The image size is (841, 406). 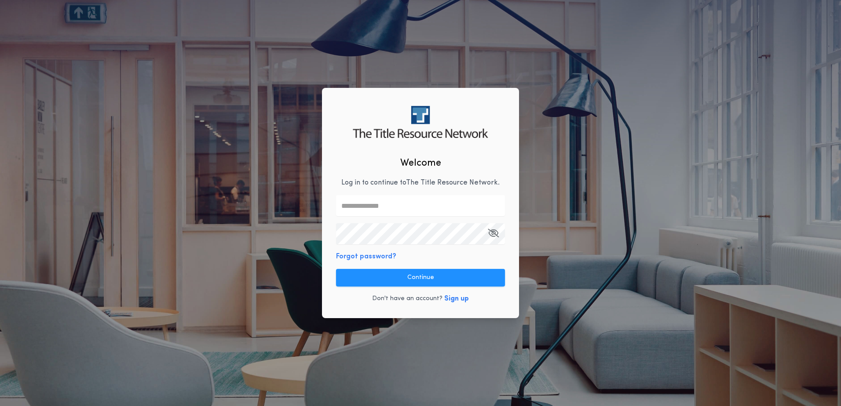 What do you see at coordinates (366, 257) in the screenshot?
I see `button: Forgot password?` at bounding box center [366, 257].